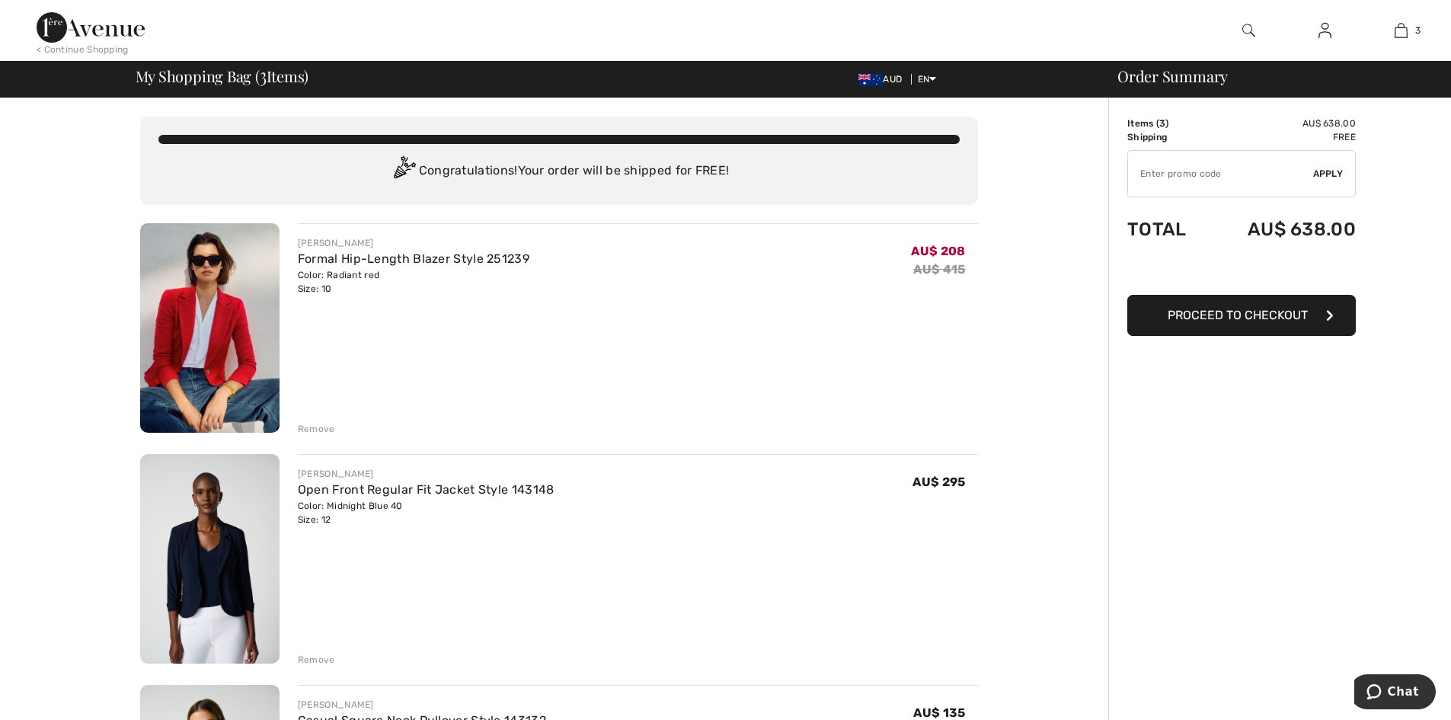  Describe the element at coordinates (1248, 30) in the screenshot. I see `img: search the website` at that location.